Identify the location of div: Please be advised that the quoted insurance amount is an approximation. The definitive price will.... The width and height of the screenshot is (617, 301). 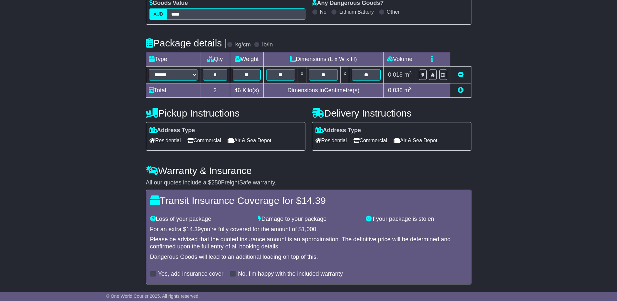
(309, 243).